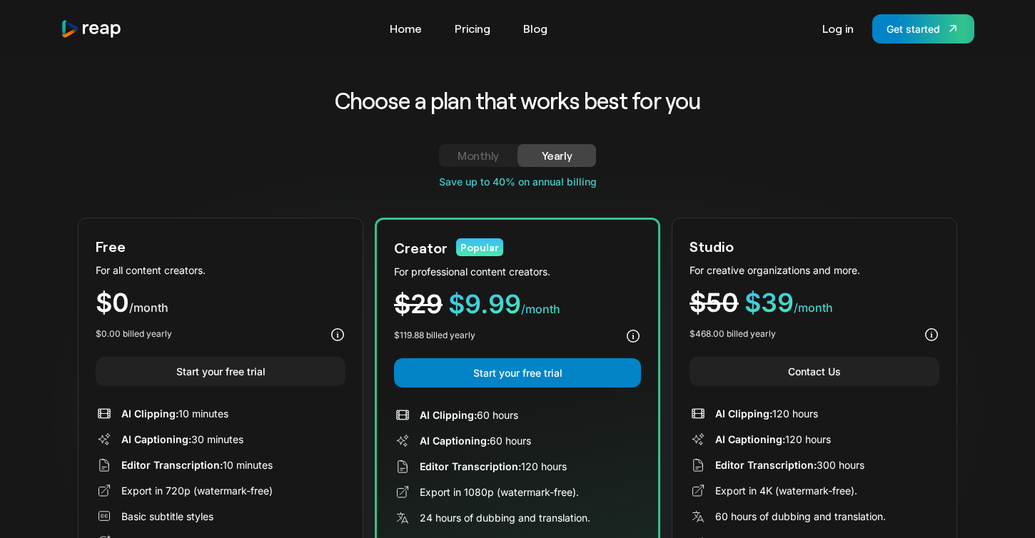  Describe the element at coordinates (517, 271) in the screenshot. I see `div: For professional content creators.` at that location.